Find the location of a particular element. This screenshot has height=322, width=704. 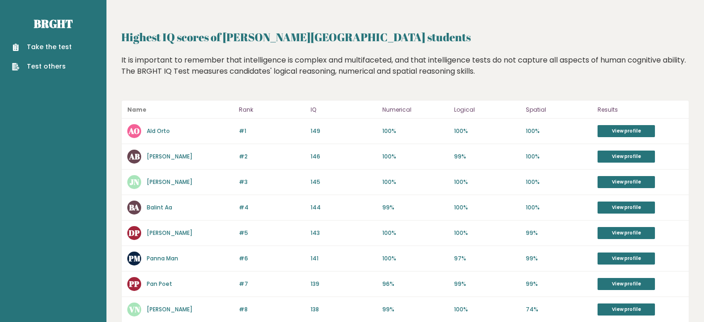

p: 97% is located at coordinates (487, 258).